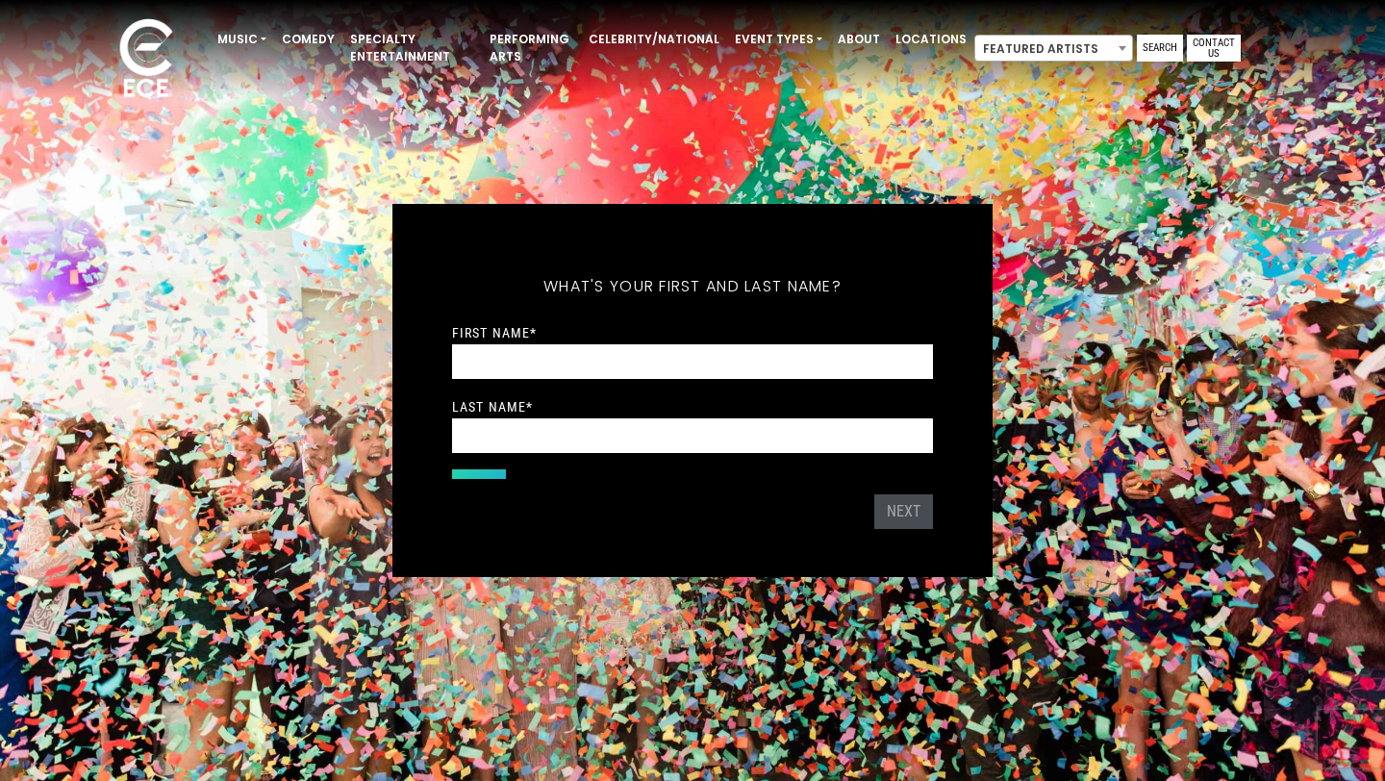 The width and height of the screenshot is (1385, 781). Describe the element at coordinates (1214, 48) in the screenshot. I see `a: Contact Us` at that location.